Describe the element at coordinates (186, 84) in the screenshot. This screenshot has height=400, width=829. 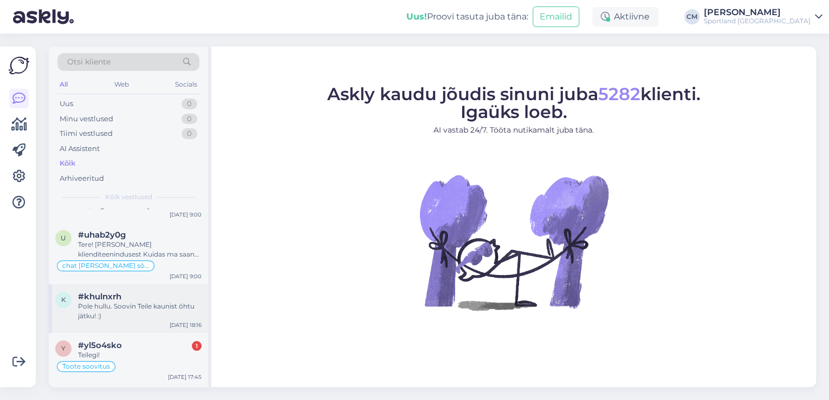
I see `div: Socials` at that location.